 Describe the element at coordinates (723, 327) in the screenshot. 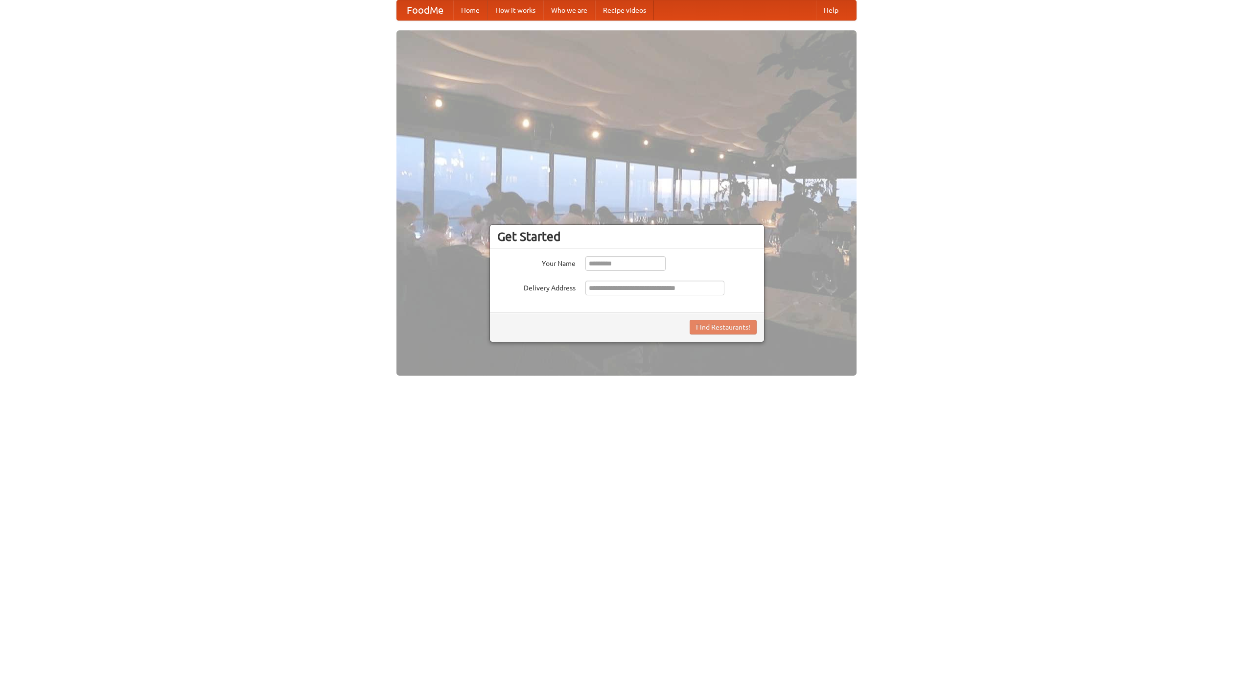

I see `button: Find Restaurants!` at that location.